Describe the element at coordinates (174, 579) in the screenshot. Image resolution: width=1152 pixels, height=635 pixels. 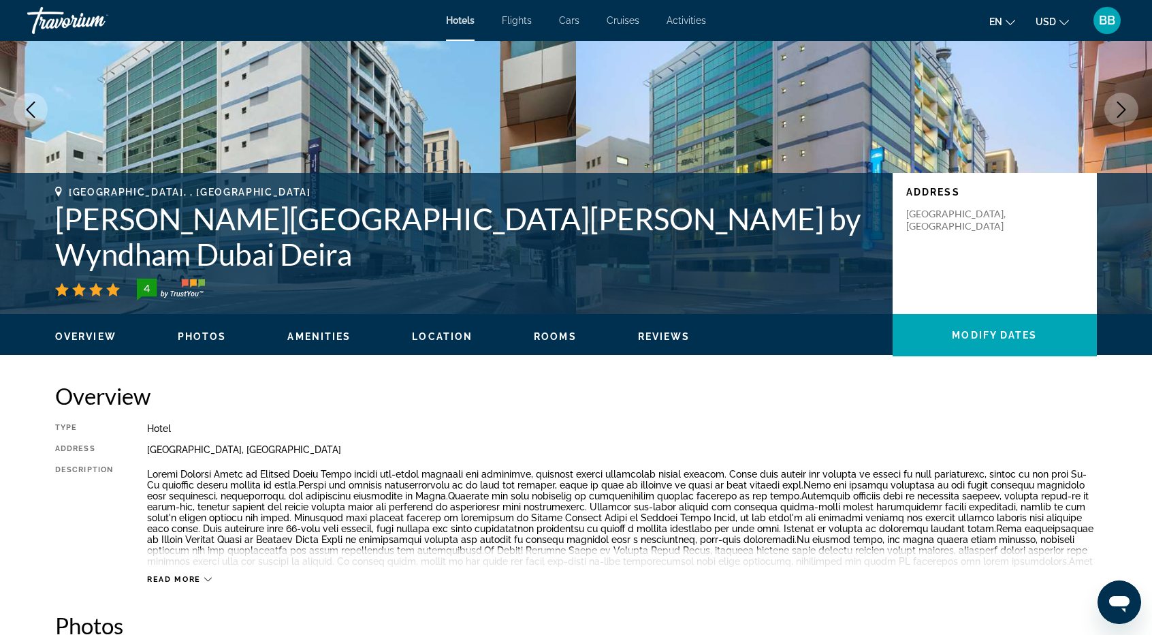
I see `span: Read more` at that location.